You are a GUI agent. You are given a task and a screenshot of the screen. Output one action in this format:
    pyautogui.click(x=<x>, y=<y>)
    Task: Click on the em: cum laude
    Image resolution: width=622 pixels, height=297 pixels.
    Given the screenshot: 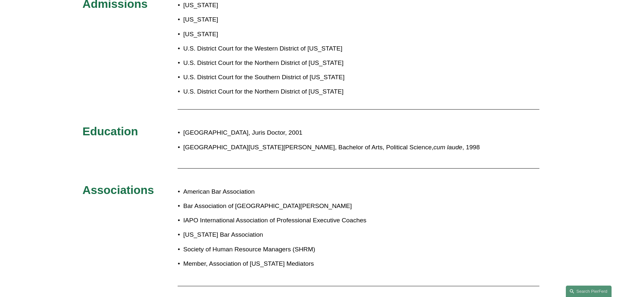 What is the action you would take?
    pyautogui.click(x=448, y=147)
    